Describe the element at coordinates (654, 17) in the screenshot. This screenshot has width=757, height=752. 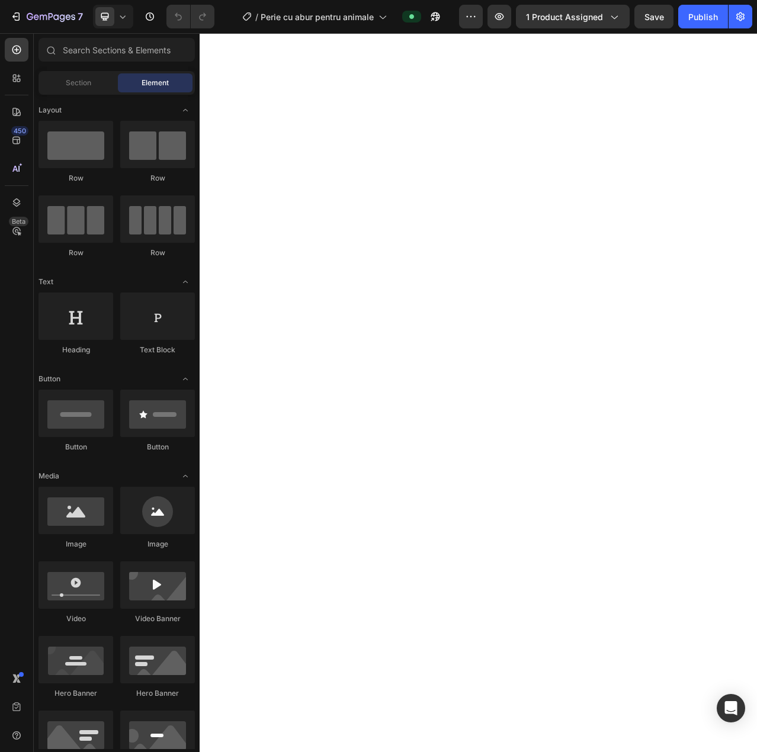
I see `span: Save` at that location.